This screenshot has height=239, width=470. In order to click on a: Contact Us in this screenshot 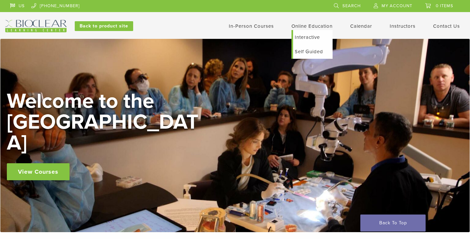, I will do `click(446, 26)`.